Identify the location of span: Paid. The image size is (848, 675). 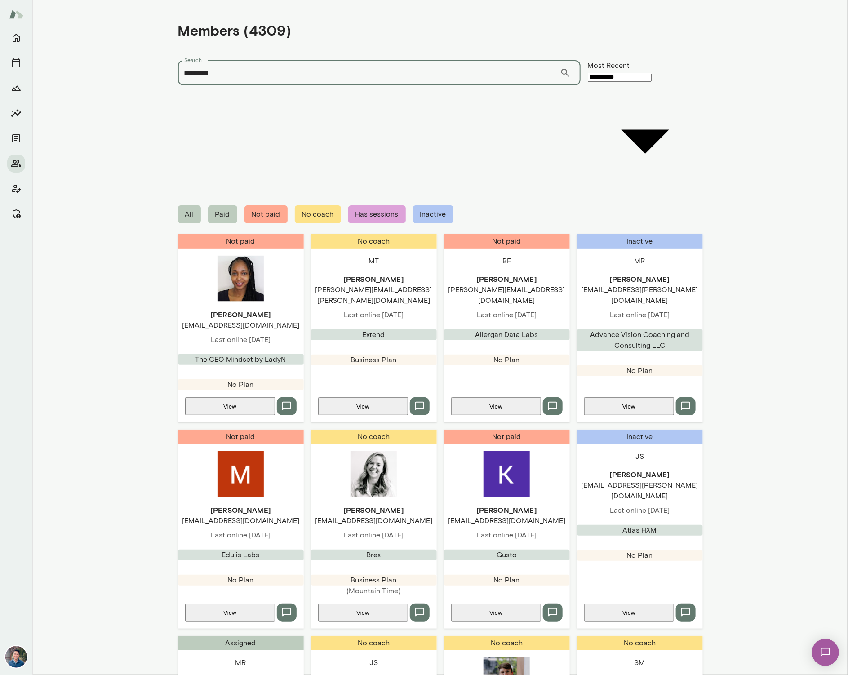
(223, 214).